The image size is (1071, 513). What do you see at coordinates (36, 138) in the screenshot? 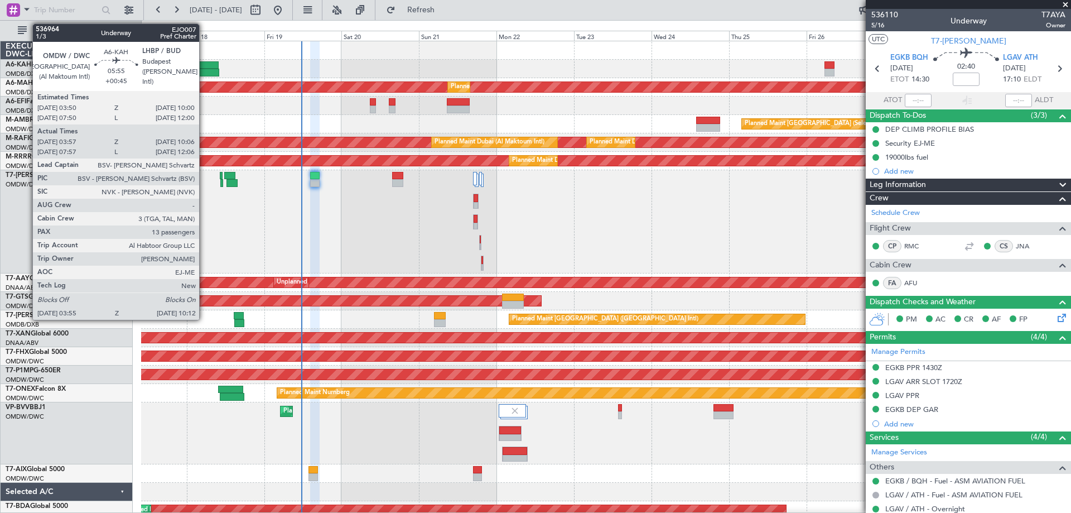
I see `a: M-RAFIGlobal 7500` at bounding box center [36, 138].